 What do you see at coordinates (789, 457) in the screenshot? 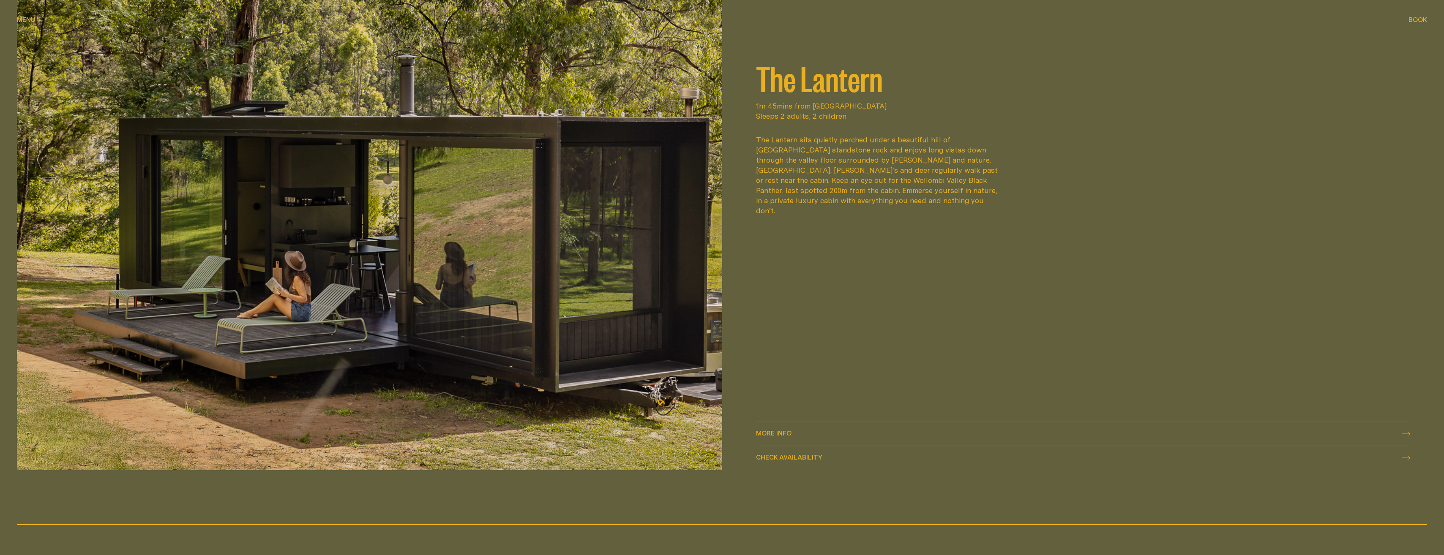
I see `span: Check availability` at bounding box center [789, 457].